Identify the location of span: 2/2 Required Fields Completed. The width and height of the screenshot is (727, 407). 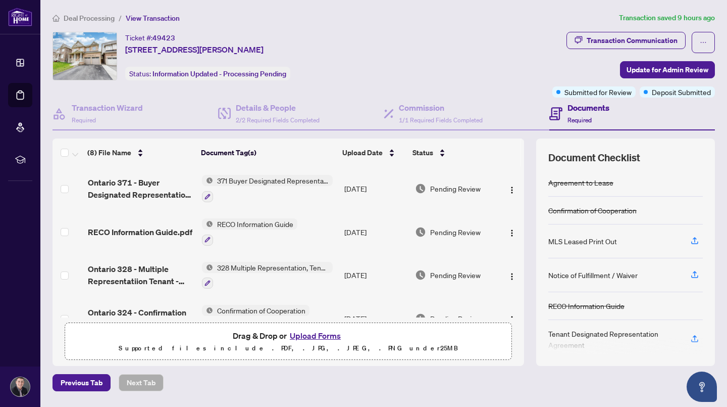
(278, 120).